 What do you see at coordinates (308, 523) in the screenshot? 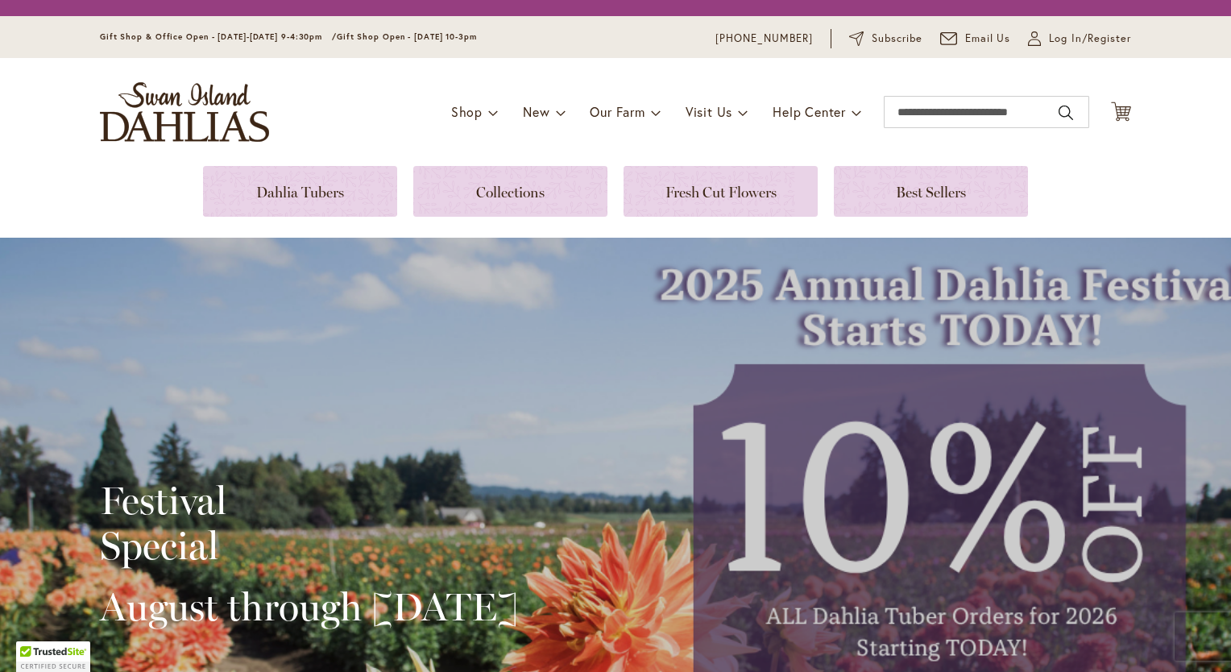
I see `h2: Festival Special` at bounding box center [308, 523].